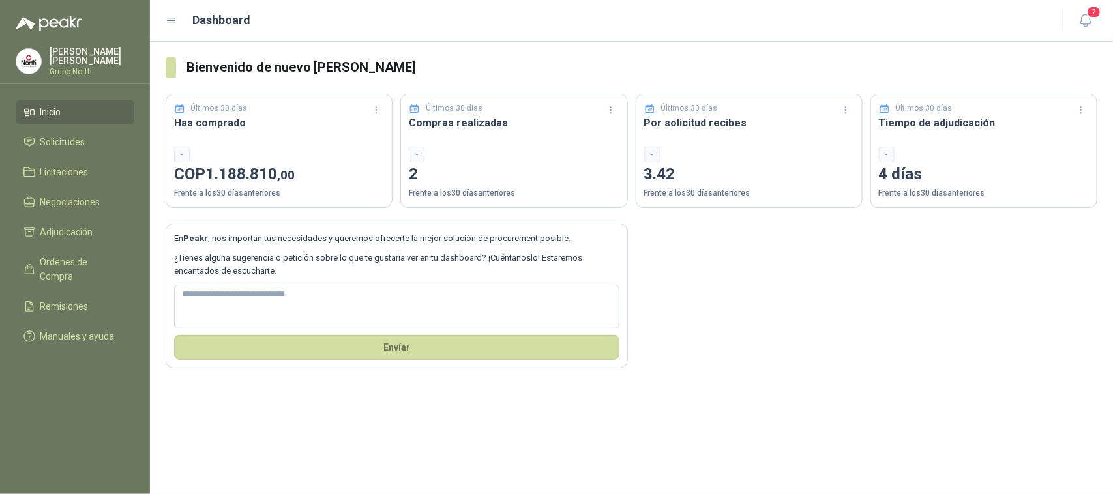  Describe the element at coordinates (75, 142) in the screenshot. I see `a: Solicitudes` at that location.